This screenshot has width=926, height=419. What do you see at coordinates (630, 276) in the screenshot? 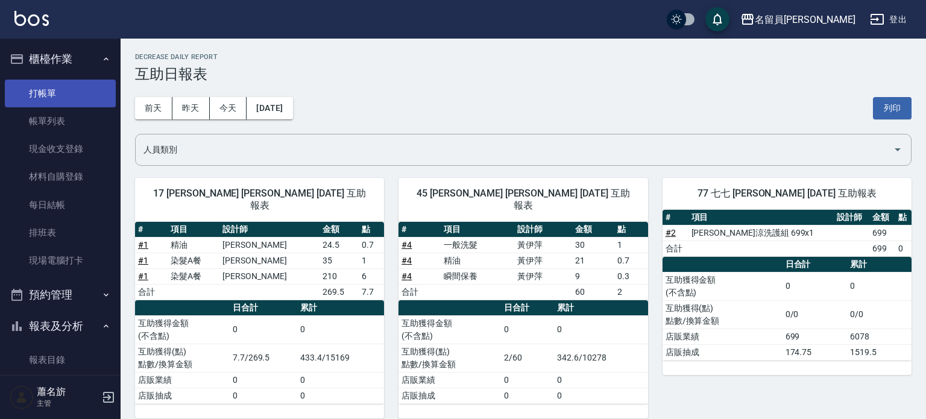
I see `td: 0.3` at bounding box center [630, 276].